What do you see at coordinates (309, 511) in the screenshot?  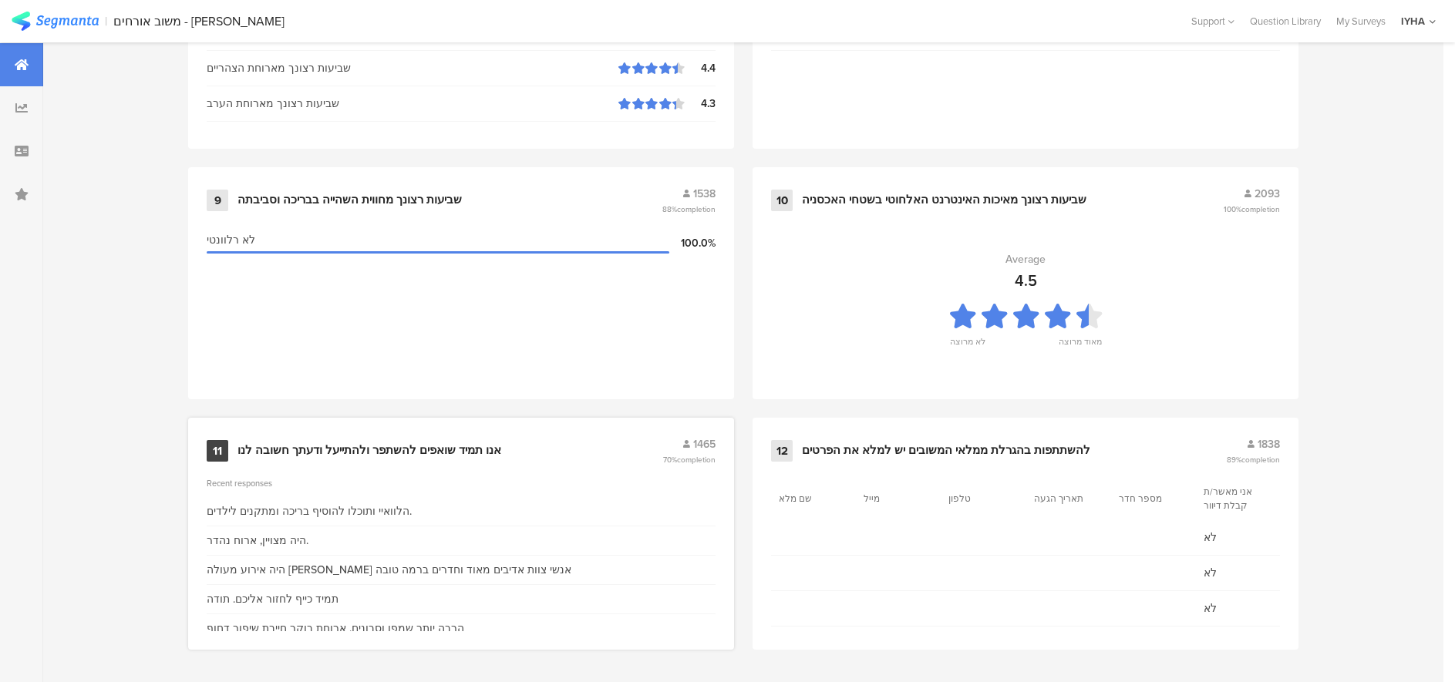 I see `div: הלוואיי ותוכלו להוסיף בריכה ומתקנים לילדים.` at bounding box center [309, 511].